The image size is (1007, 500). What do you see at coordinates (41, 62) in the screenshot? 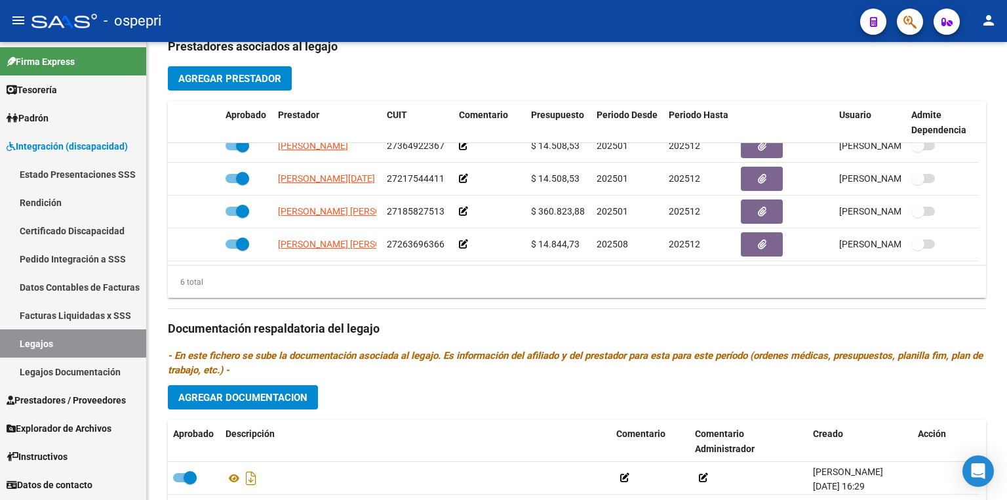
I see `span: Firma Express` at bounding box center [41, 62].